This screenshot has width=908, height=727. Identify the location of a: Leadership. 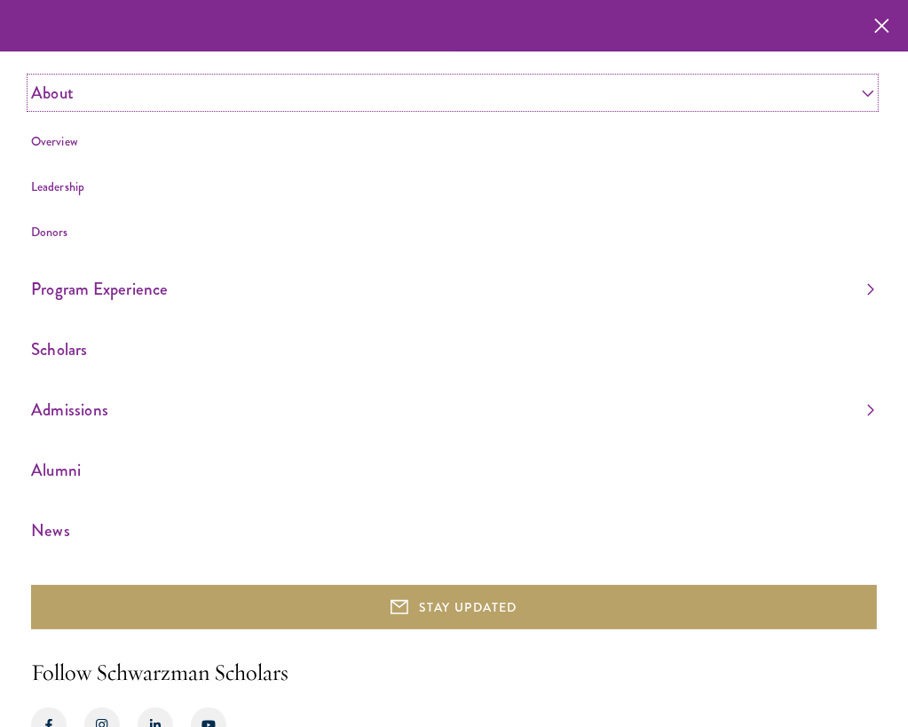
(58, 186).